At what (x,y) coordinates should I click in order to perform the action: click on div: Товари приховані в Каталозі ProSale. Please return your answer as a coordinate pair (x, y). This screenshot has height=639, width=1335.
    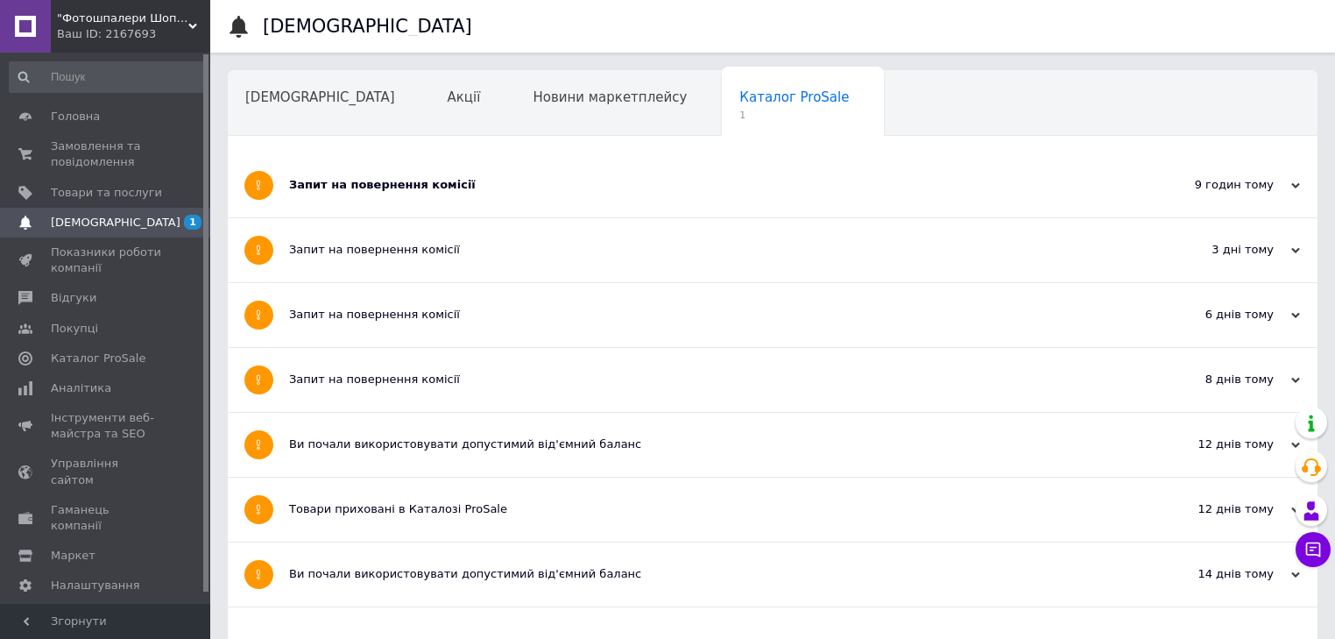
    Looking at the image, I should click on (707, 509).